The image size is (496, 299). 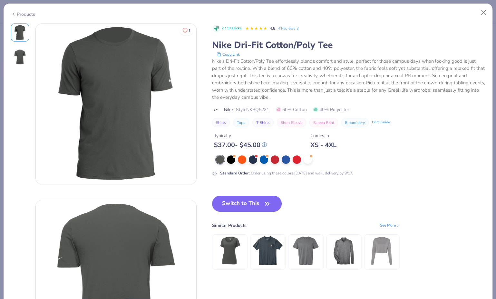 What do you see at coordinates (189, 31) in the screenshot?
I see `span: 8` at bounding box center [189, 31].